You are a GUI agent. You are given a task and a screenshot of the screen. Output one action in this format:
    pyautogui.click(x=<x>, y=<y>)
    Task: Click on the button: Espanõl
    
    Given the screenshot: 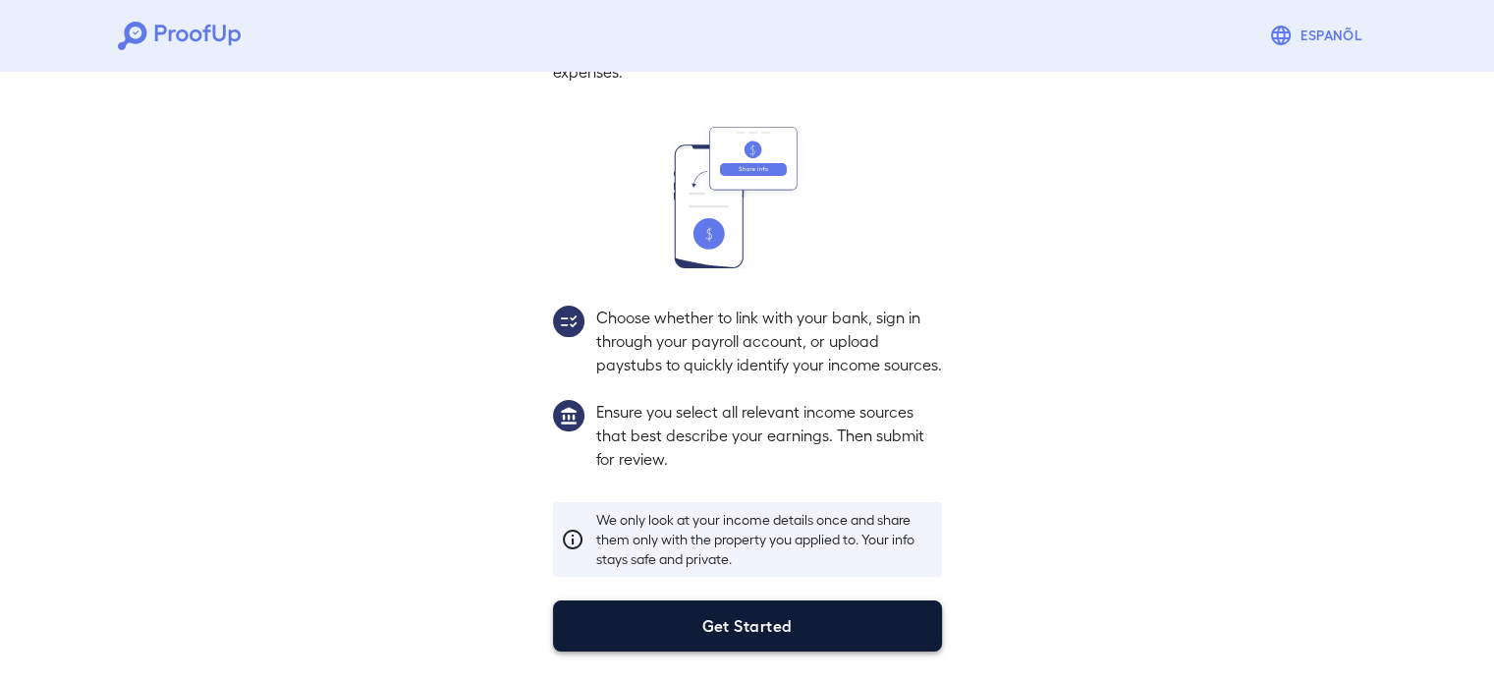 What is the action you would take?
    pyautogui.click(x=1318, y=35)
    